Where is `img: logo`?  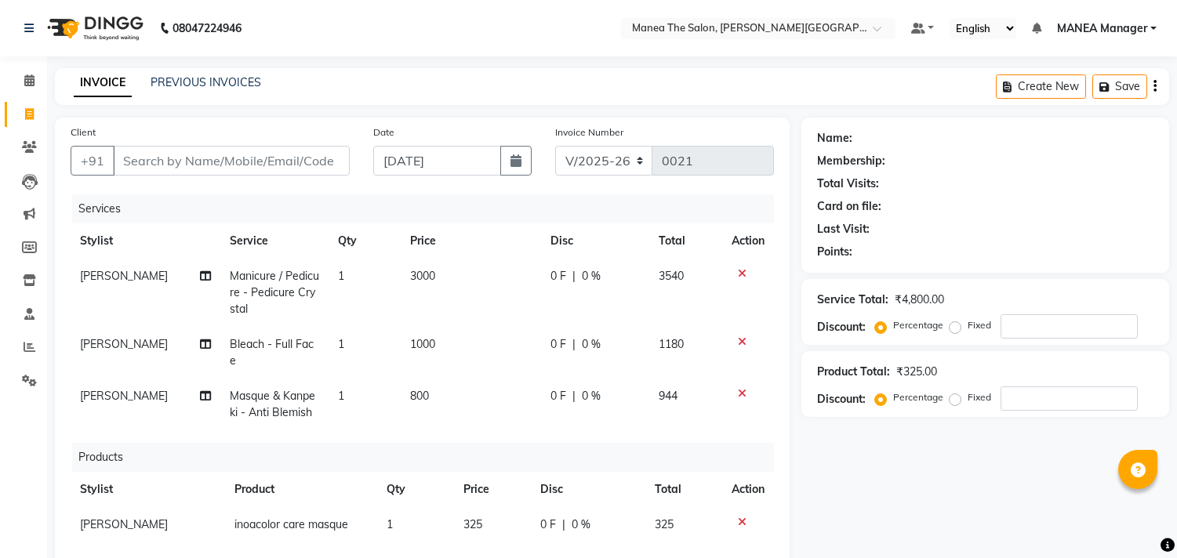 img: logo is located at coordinates (93, 28).